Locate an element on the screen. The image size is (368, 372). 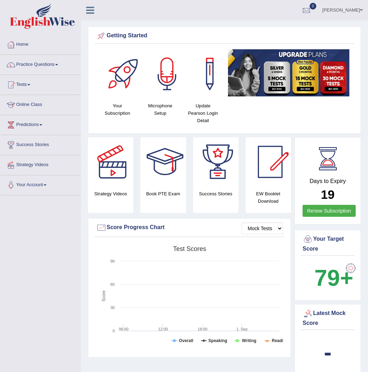
a: Practice Questions is located at coordinates (40, 64).